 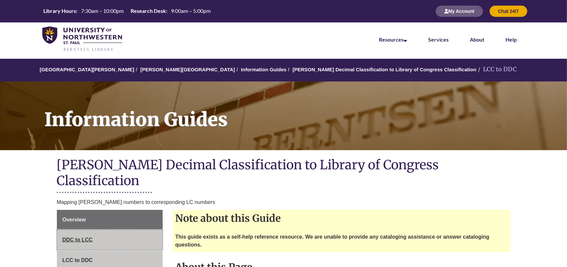 I want to click on img: UNWSP Library Logo, so click(x=82, y=39).